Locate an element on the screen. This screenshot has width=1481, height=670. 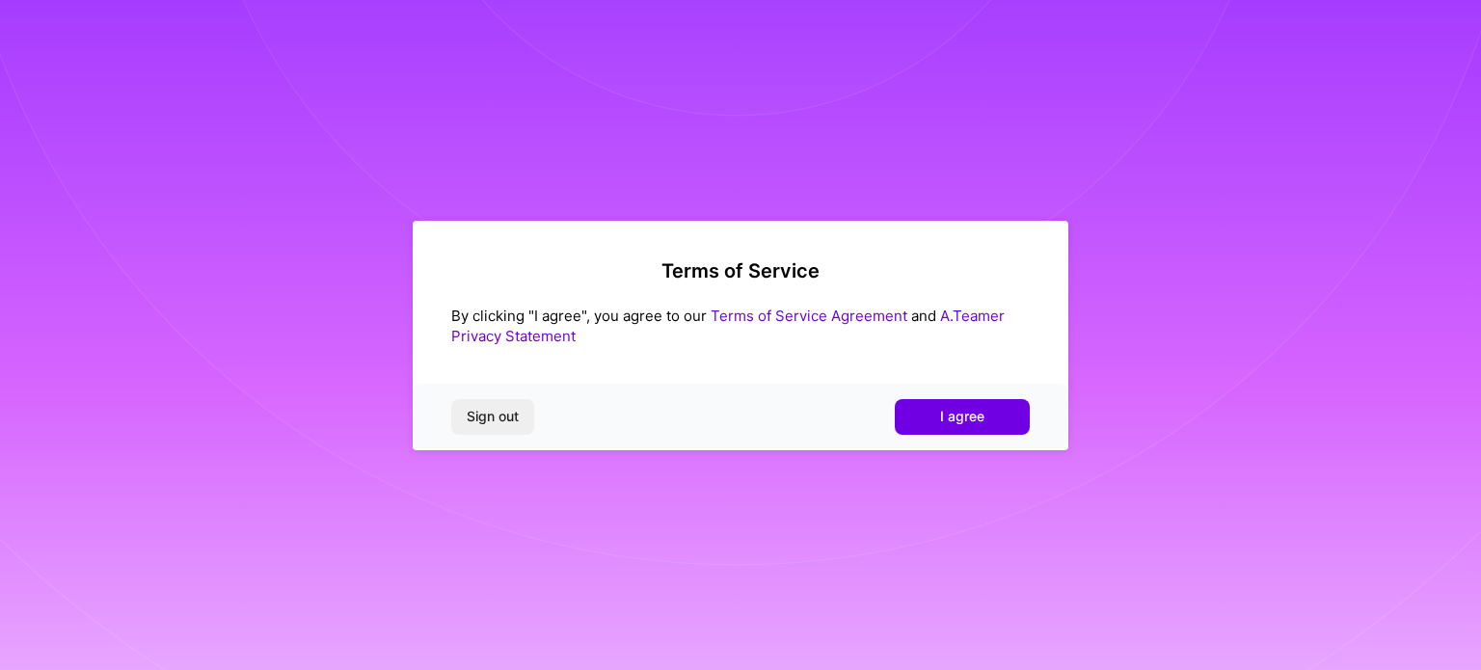
button: I agree is located at coordinates (963, 417).